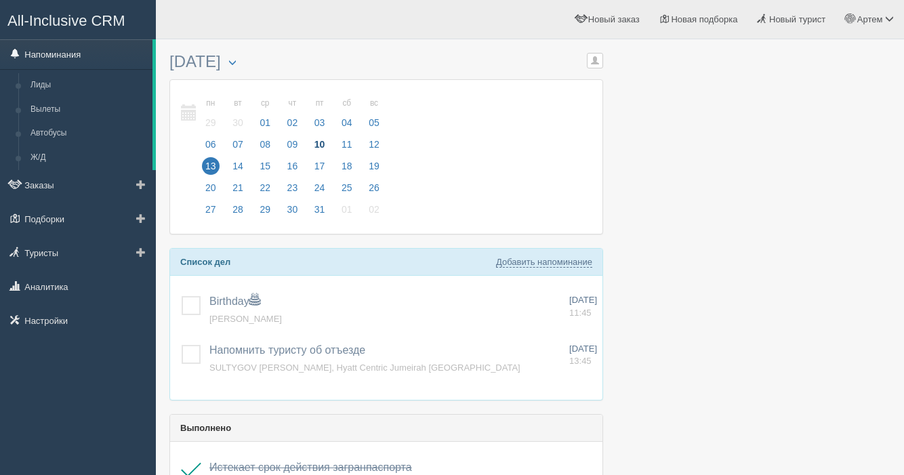 The width and height of the screenshot is (904, 475). I want to click on a: 14, so click(238, 169).